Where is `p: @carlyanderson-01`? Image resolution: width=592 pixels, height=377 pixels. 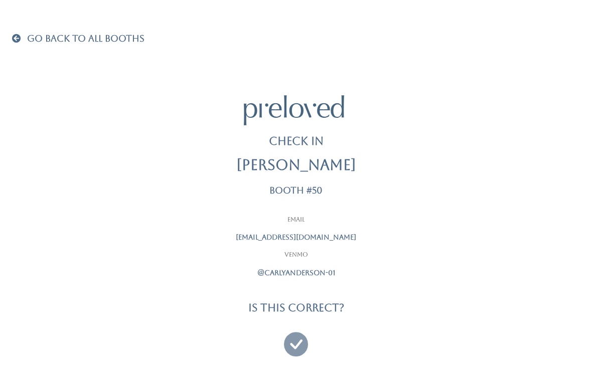
p: @carlyanderson-01 is located at coordinates (296, 273).